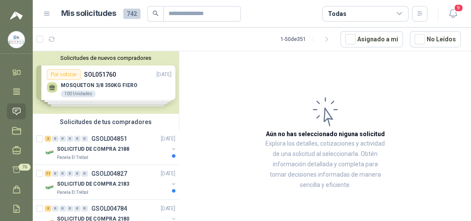 The height and width of the screenshot is (221, 471). Describe the element at coordinates (105, 122) in the screenshot. I see `div: Solicitudes de tus compradores` at that location.